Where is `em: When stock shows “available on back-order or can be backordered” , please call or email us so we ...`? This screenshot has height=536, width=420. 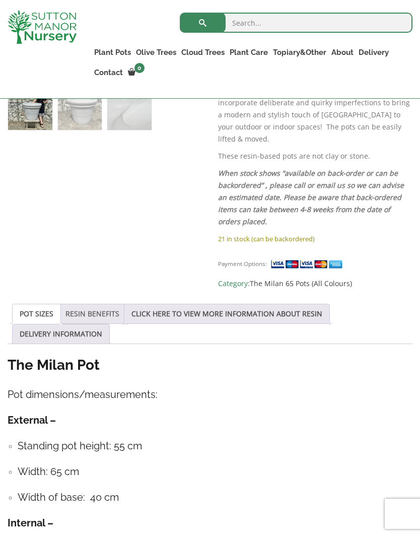
em: When stock shows “available on back-order or can be backordered” , please call or email us so we ... is located at coordinates (311, 197).